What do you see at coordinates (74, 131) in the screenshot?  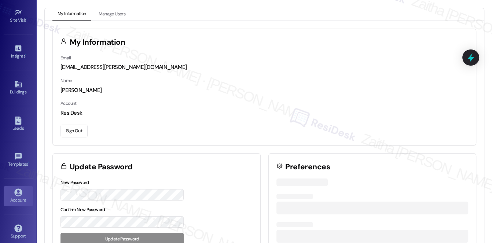 I see `button: Sign Out` at bounding box center [74, 131].